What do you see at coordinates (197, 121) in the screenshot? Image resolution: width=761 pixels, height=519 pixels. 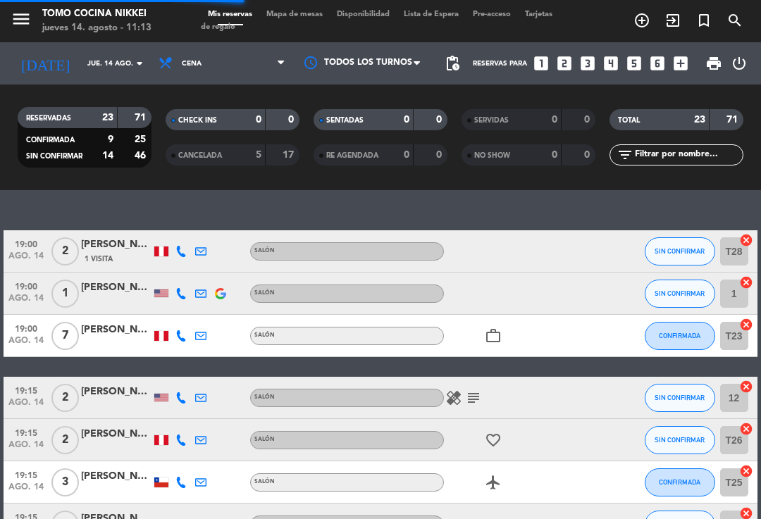 I see `span: CHECK INS` at bounding box center [197, 121].